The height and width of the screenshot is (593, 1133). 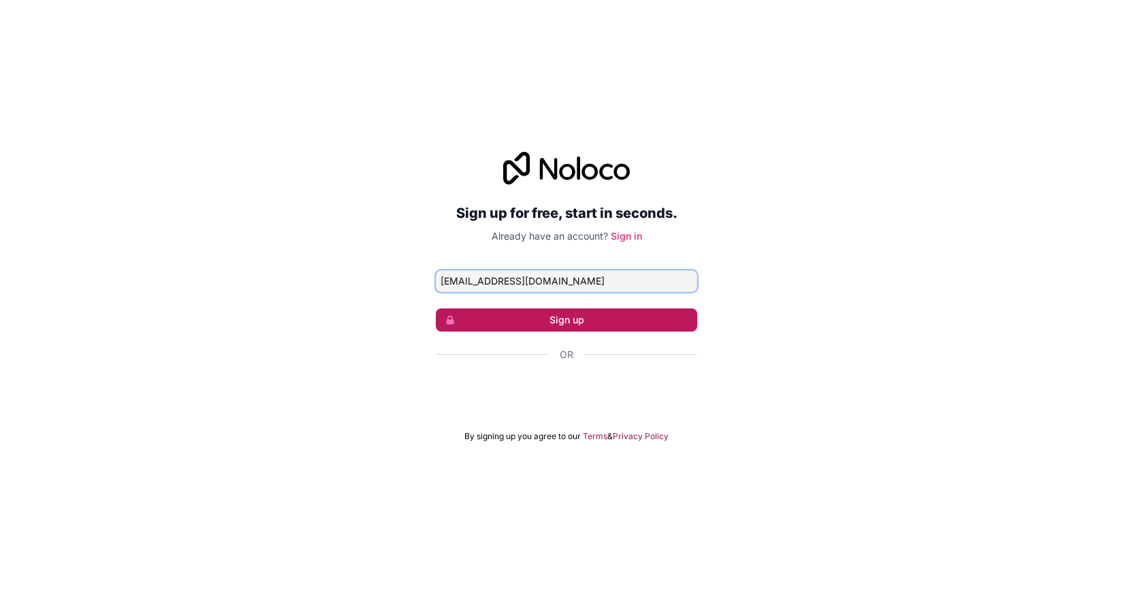 What do you see at coordinates (566, 281) in the screenshot?
I see `input: Email address` at bounding box center [566, 281].